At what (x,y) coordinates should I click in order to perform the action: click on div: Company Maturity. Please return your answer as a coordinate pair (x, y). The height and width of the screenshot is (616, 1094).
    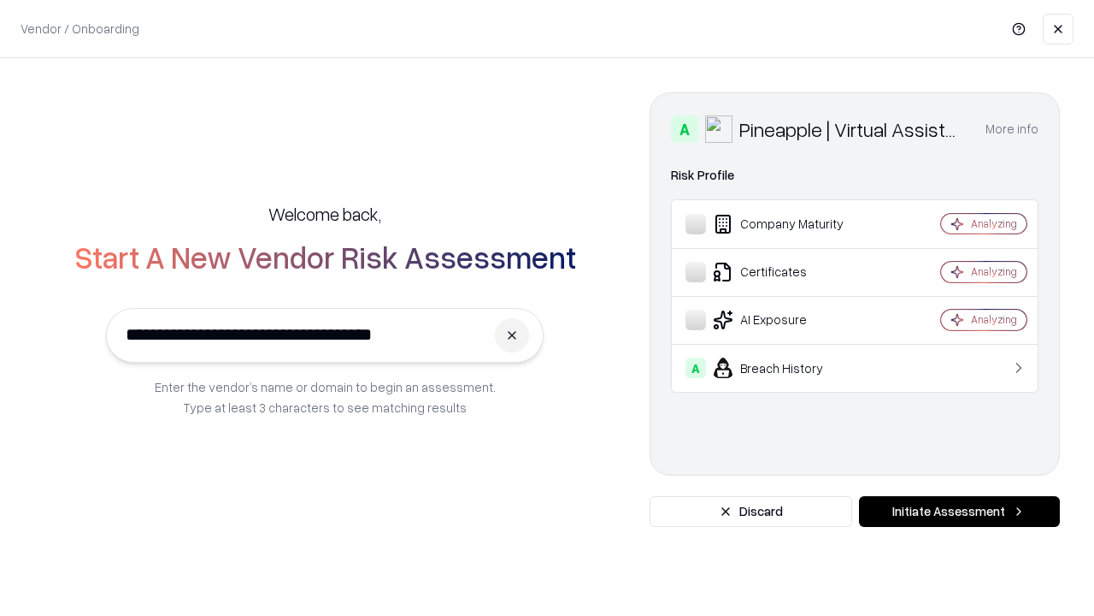
    Looking at the image, I should click on (788, 224).